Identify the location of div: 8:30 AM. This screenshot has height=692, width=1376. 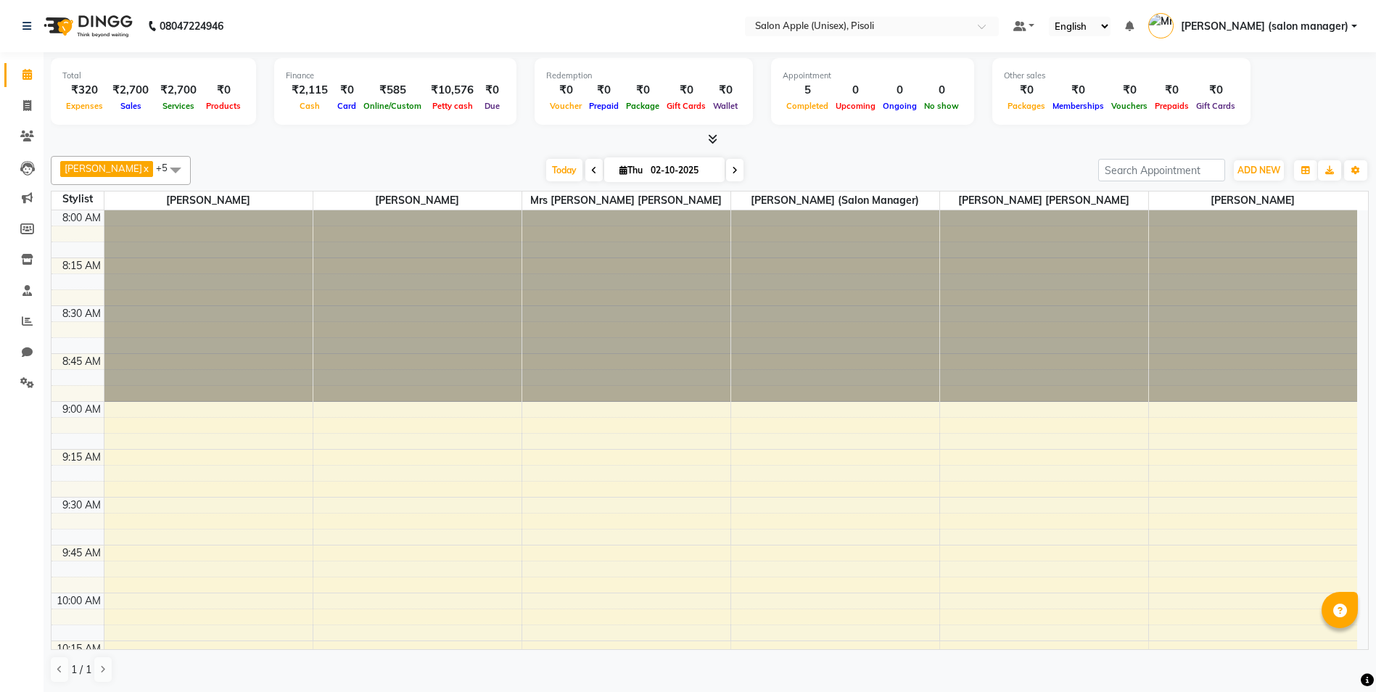
(81, 313).